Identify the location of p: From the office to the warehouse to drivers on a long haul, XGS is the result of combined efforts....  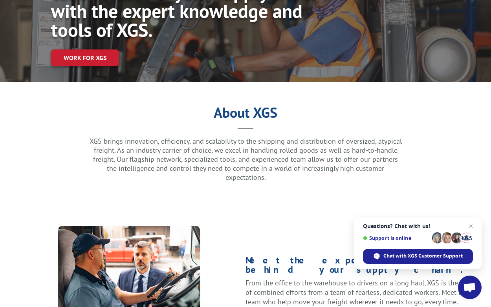
(362, 292).